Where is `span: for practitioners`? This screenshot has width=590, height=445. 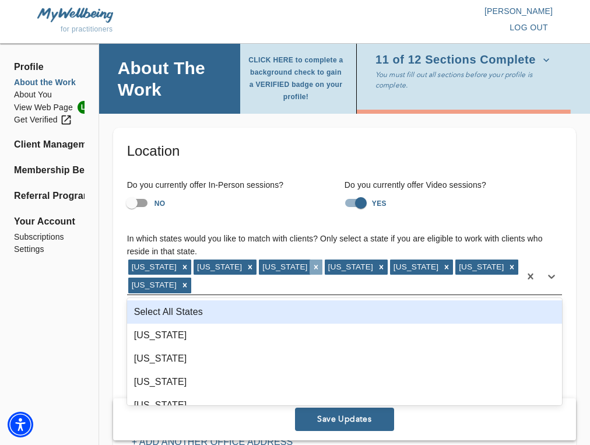 span: for practitioners is located at coordinates (87, 29).